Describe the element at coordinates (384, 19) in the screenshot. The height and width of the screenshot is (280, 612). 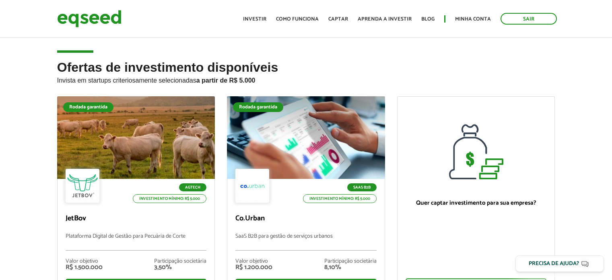
I see `a: Aprenda a investir` at that location.